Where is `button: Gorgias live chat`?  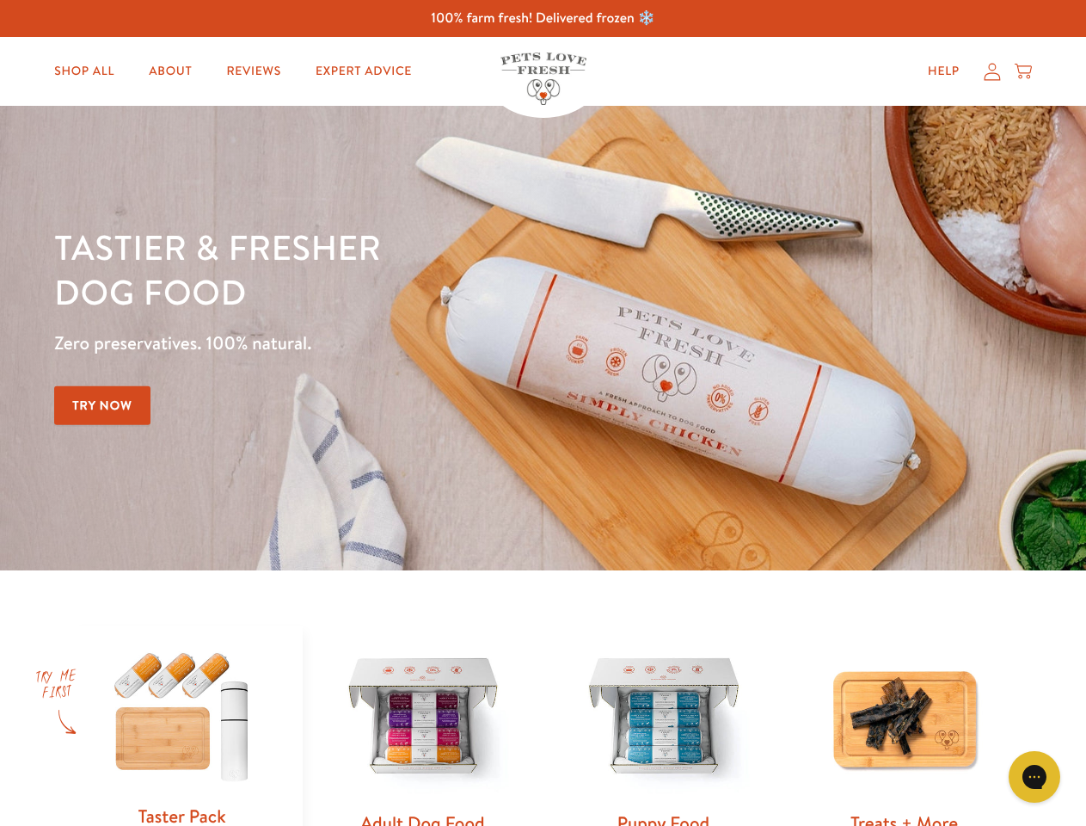 button: Gorgias live chat is located at coordinates (34, 32).